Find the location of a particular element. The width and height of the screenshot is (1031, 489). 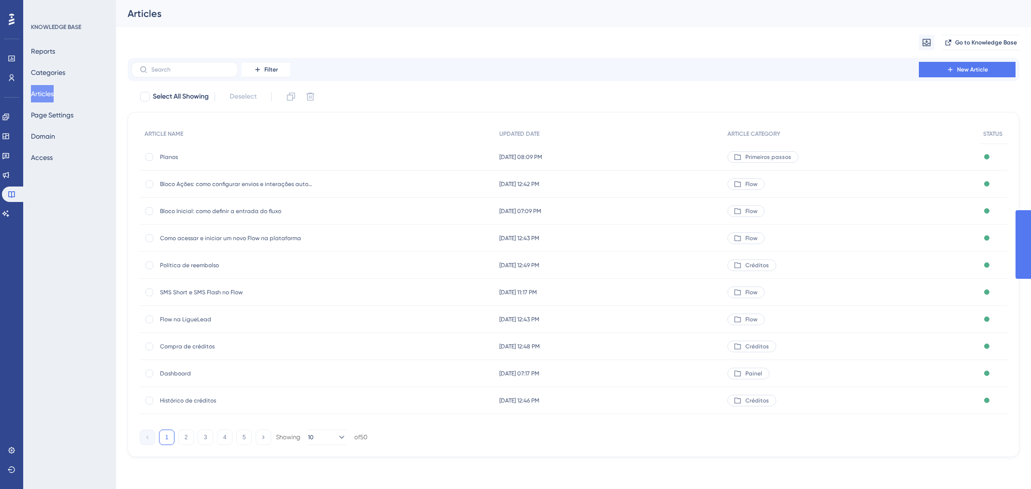

button: 4 is located at coordinates (225, 438).